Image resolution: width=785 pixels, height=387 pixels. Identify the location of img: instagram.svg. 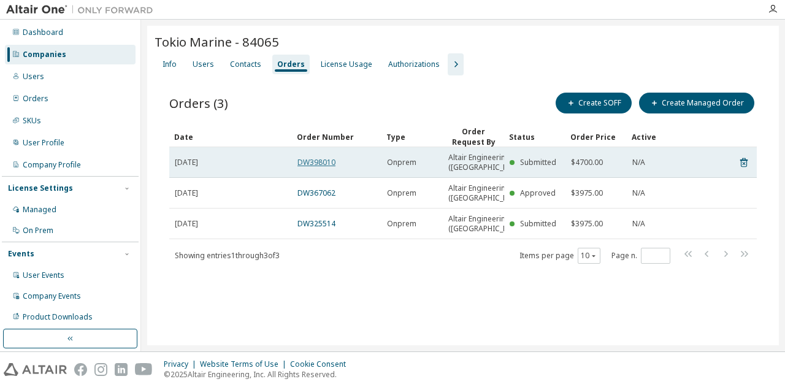
(101, 369).